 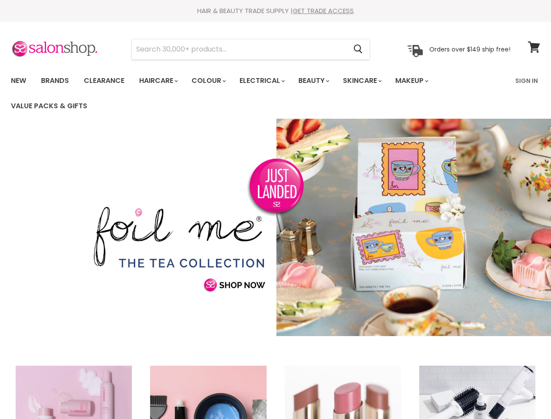 What do you see at coordinates (323, 10) in the screenshot?
I see `a: GET TRADE ACCESS` at bounding box center [323, 10].